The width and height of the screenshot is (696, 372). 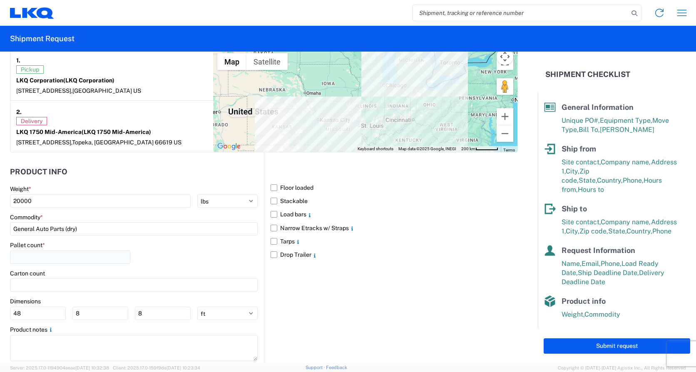 I want to click on input: H, so click(x=163, y=314).